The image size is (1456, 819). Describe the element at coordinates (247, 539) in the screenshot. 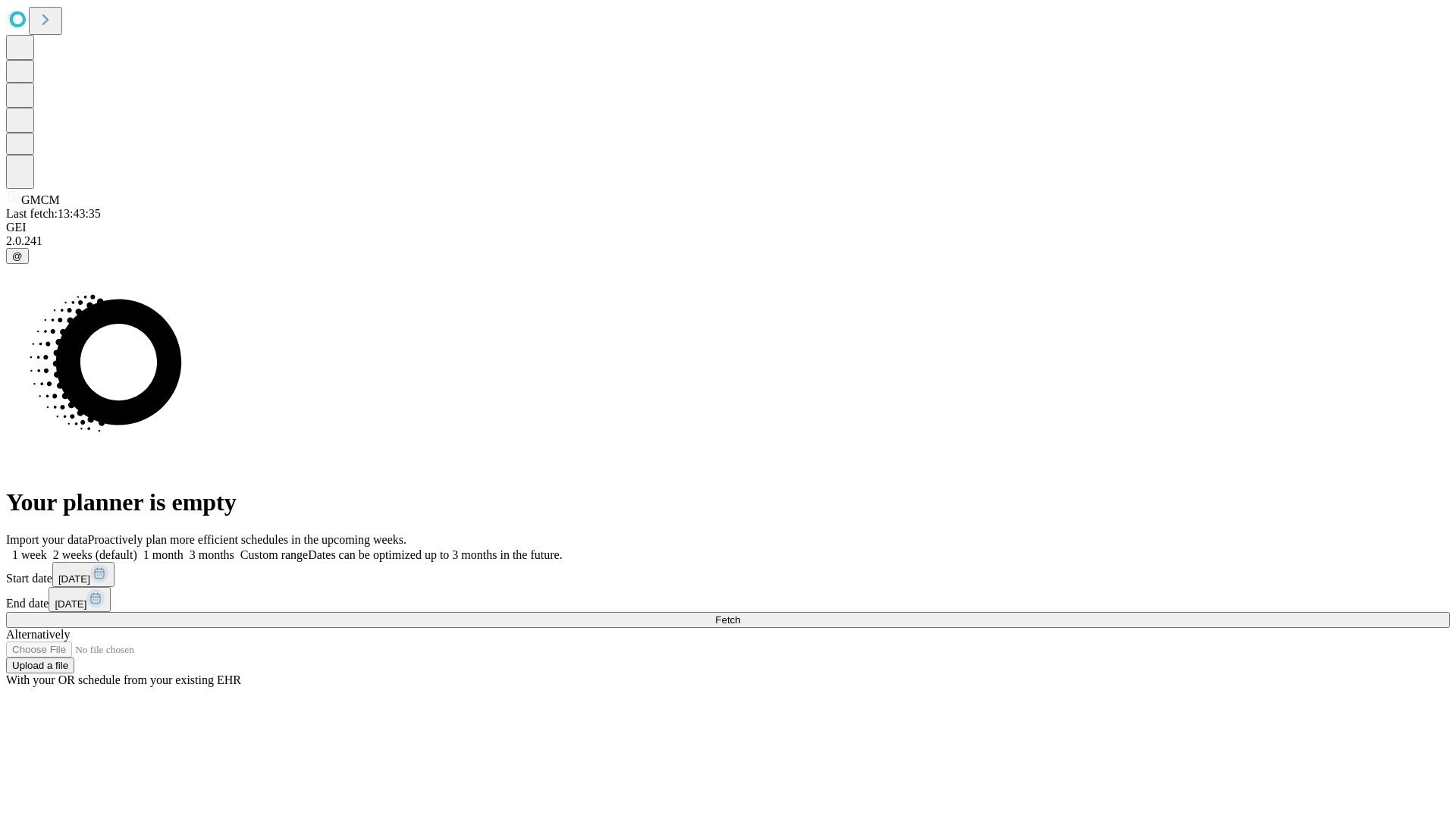

I see `span: Proactively plan more efficient schedules in the upcoming weeks.` at that location.